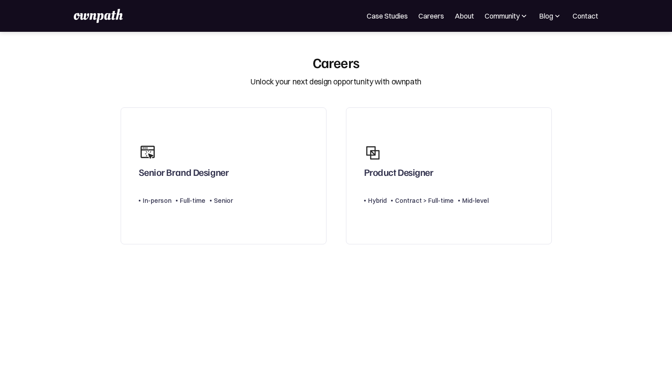 Image resolution: width=672 pixels, height=365 pixels. Describe the element at coordinates (475, 201) in the screenshot. I see `div: Mid-level` at that location.